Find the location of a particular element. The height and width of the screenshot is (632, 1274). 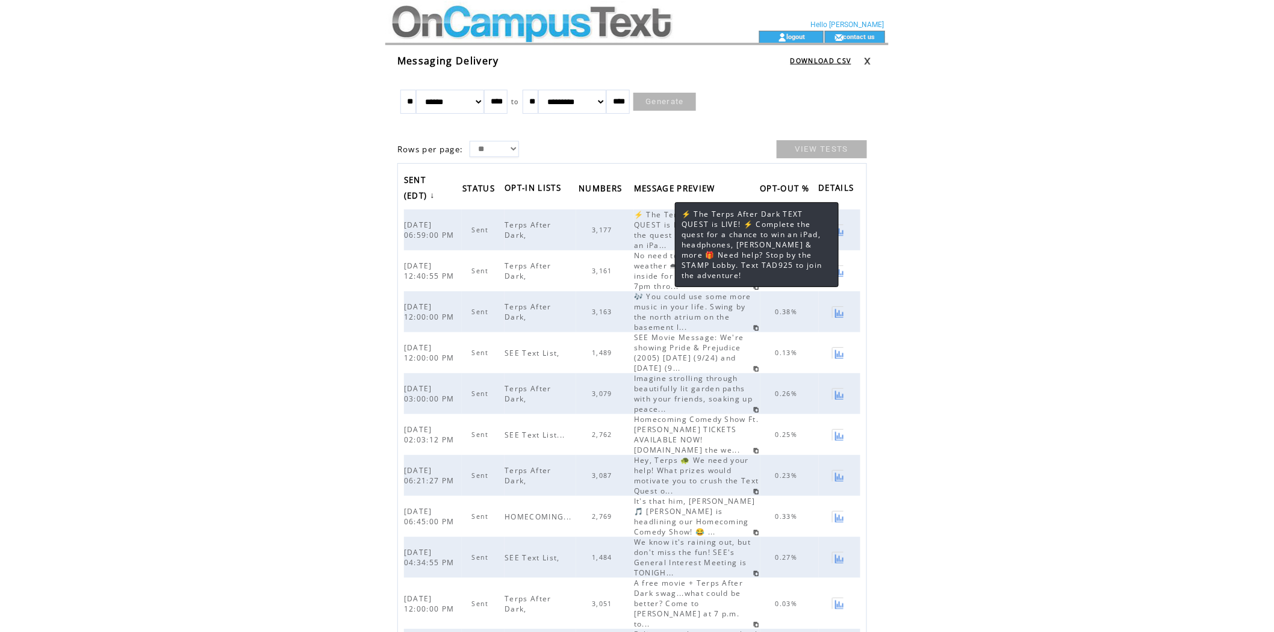

span: 1,489 is located at coordinates (603, 353).